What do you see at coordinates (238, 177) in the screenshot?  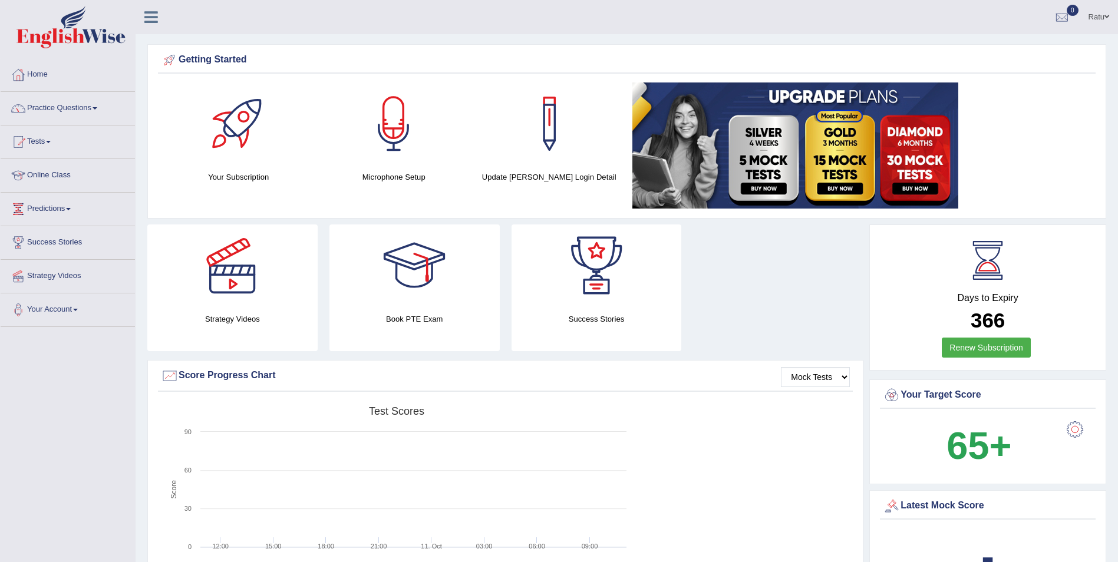 I see `h4: Your Subscription` at bounding box center [238, 177].